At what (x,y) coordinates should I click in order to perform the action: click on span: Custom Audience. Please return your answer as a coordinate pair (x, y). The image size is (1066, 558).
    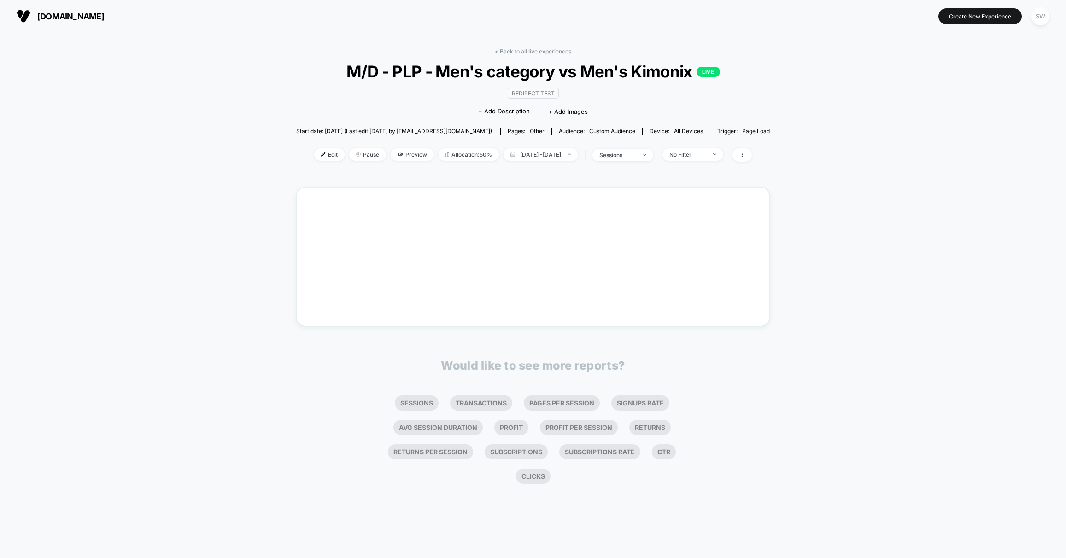
    Looking at the image, I should click on (612, 131).